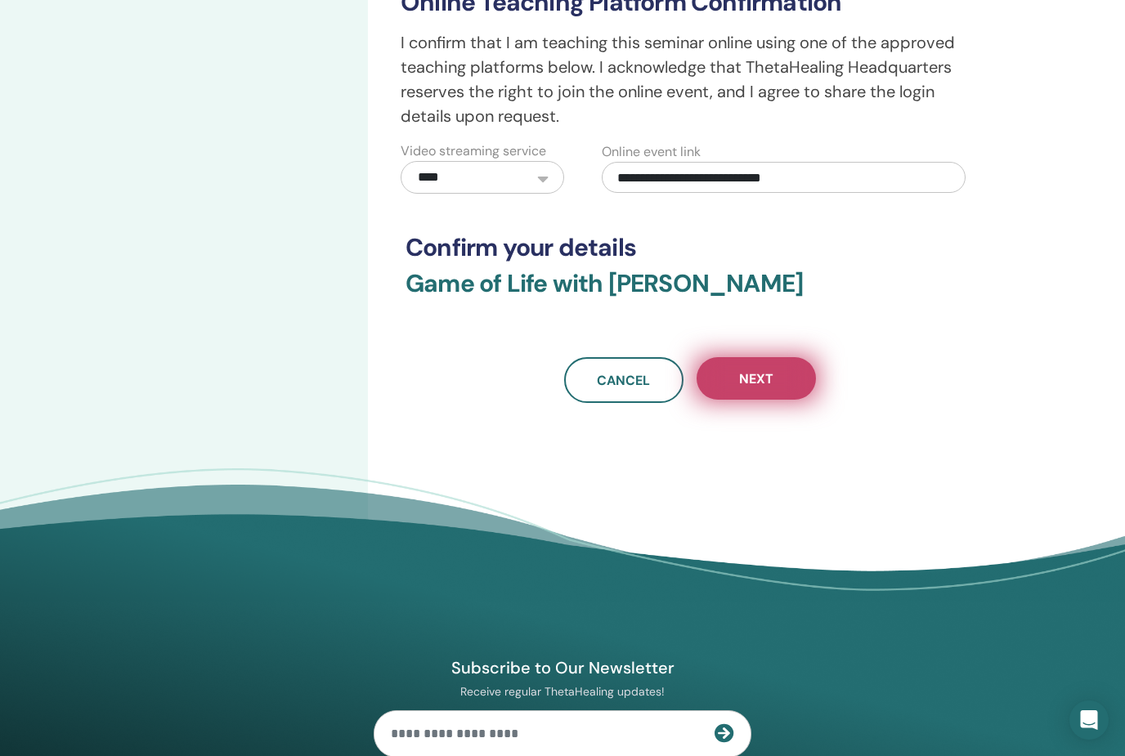 The image size is (1125, 756). Describe the element at coordinates (651, 152) in the screenshot. I see `label: Online event link` at that location.